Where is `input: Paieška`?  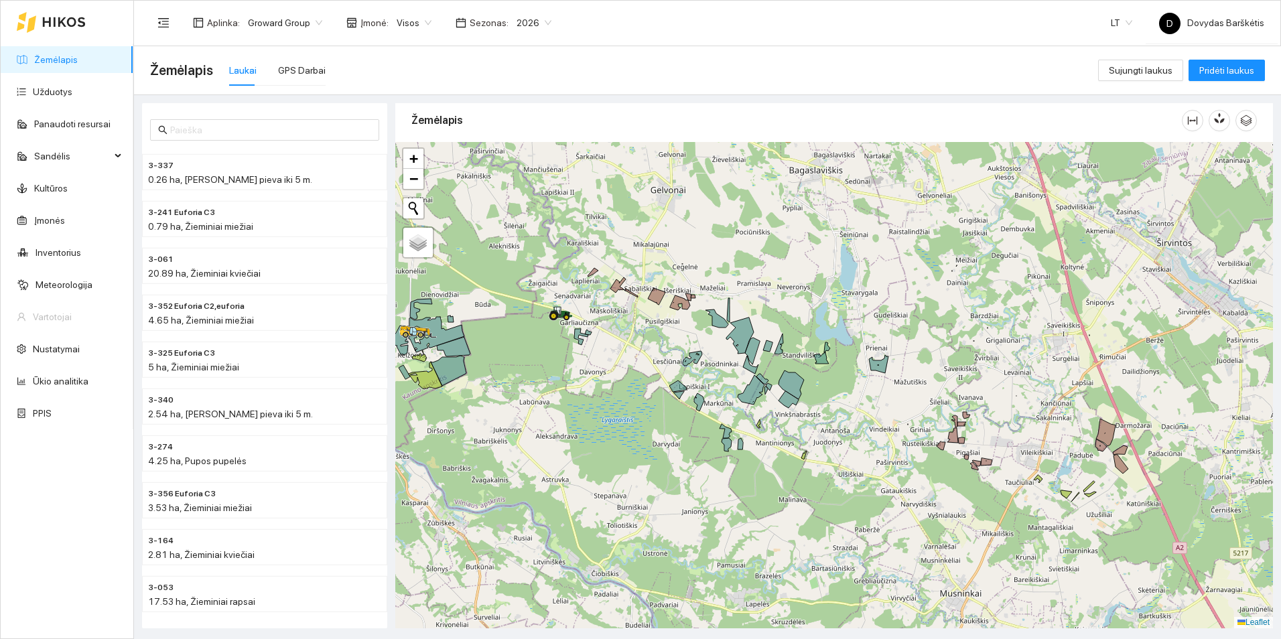
input: Paieška is located at coordinates (271, 130).